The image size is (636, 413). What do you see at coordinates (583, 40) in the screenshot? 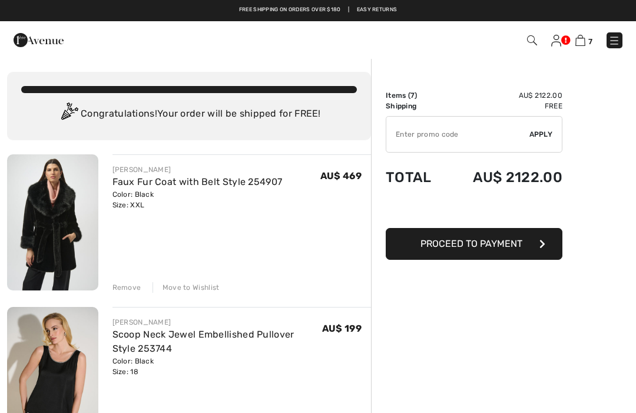
I see `a: 7` at bounding box center [583, 40].